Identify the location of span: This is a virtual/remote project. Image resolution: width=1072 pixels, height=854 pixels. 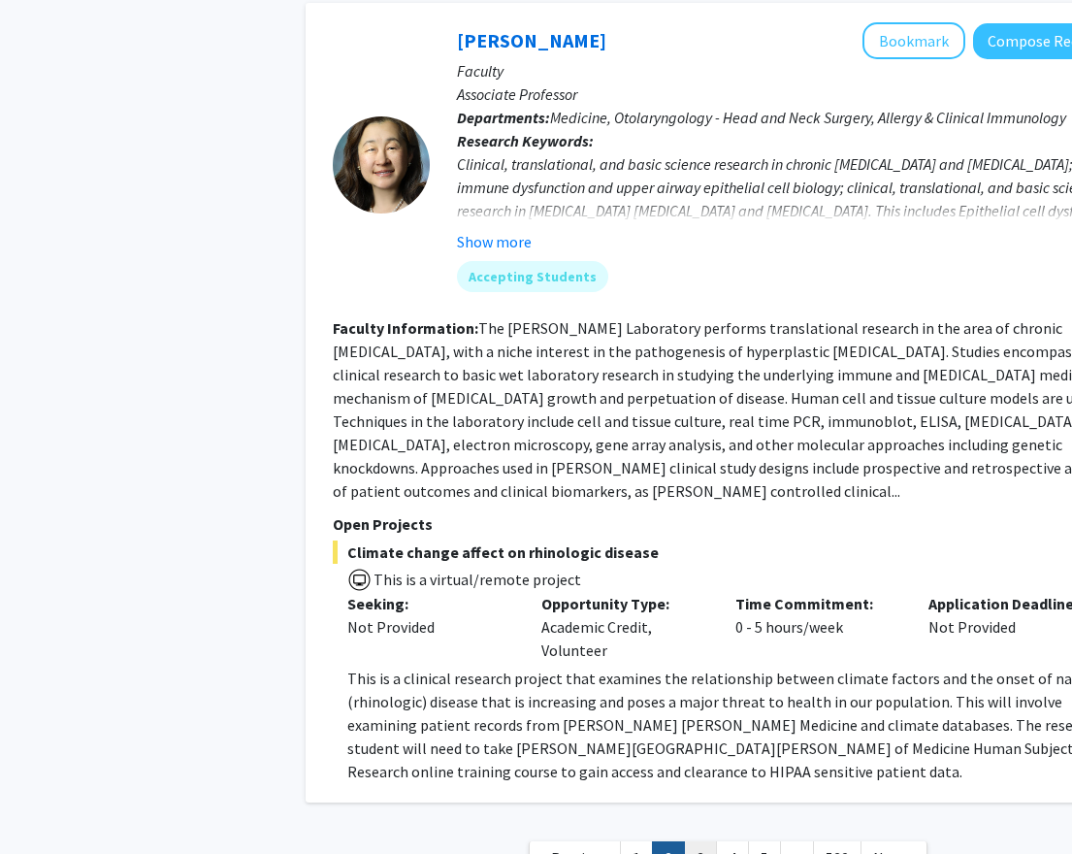
(476, 579).